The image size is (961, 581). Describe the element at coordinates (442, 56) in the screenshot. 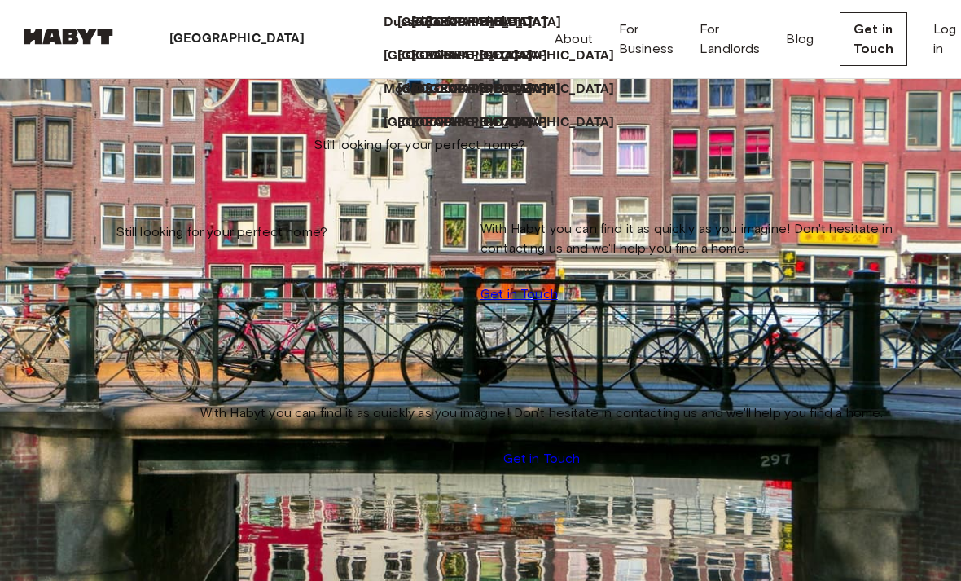

I see `p: Milan` at that location.